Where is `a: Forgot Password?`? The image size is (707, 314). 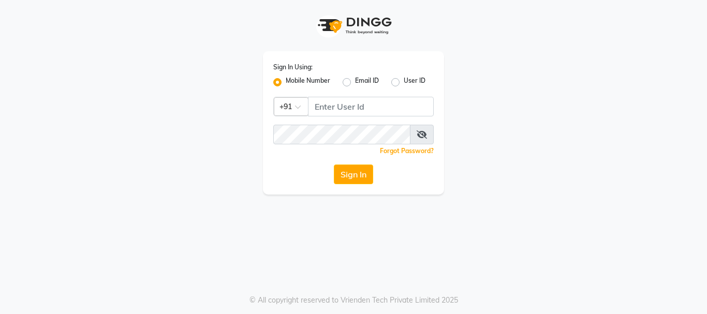 a: Forgot Password? is located at coordinates (407, 151).